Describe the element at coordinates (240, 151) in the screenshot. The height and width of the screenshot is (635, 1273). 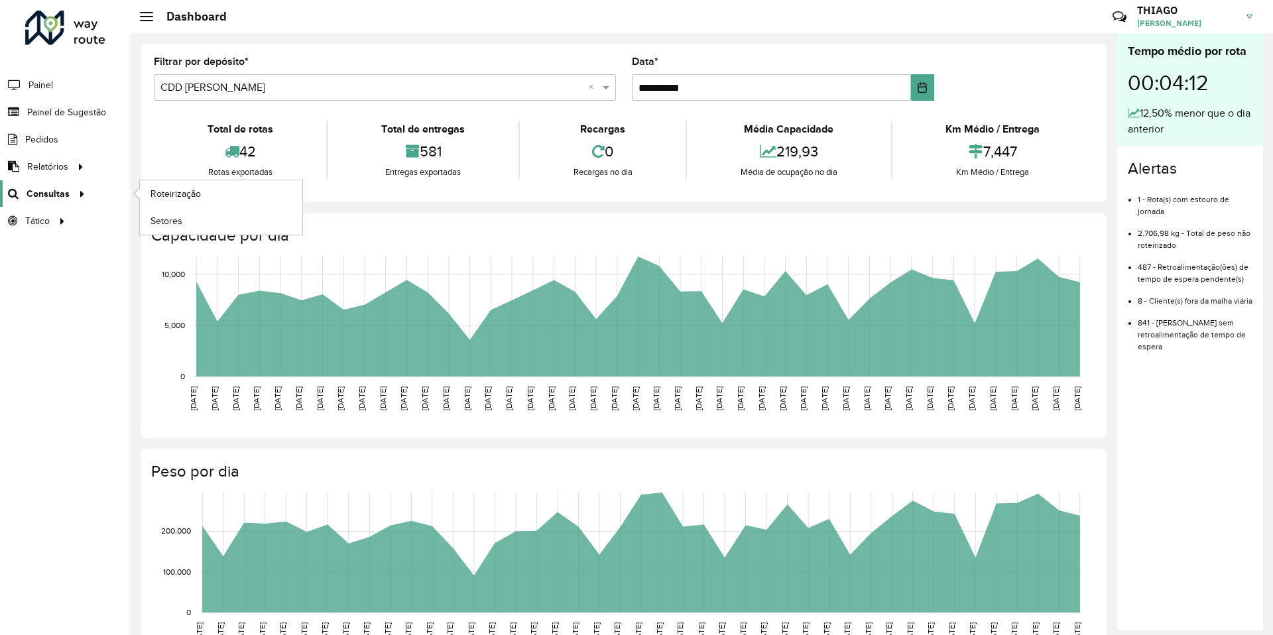
I see `div: 42` at that location.